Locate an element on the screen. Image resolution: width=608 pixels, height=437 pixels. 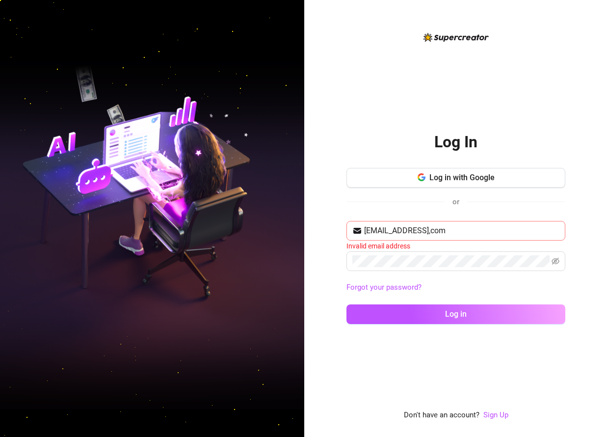
span: eye-invisible is located at coordinates (556, 261).